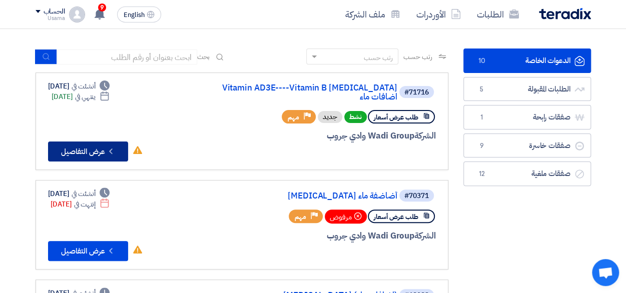 Image resolution: width=626 pixels, height=293 pixels. Describe the element at coordinates (139, 15) in the screenshot. I see `button: English` at that location.